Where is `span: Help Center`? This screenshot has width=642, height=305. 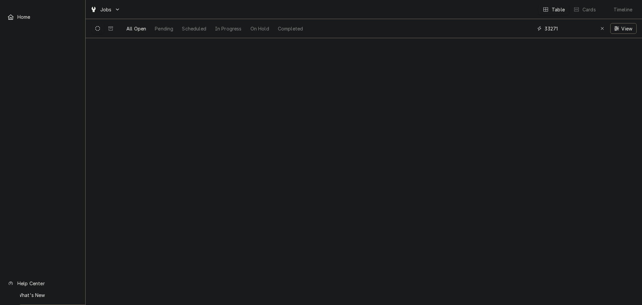 span: Help Center is located at coordinates (47, 283).